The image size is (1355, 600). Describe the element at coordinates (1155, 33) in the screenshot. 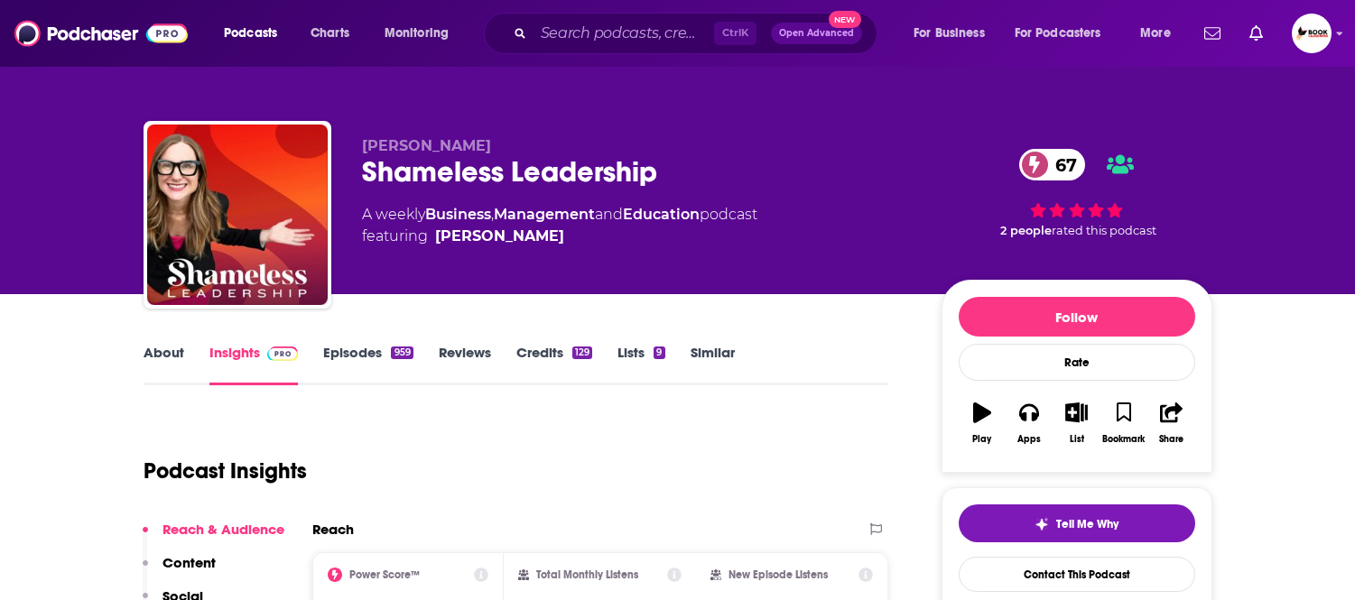

I see `span: More` at that location.